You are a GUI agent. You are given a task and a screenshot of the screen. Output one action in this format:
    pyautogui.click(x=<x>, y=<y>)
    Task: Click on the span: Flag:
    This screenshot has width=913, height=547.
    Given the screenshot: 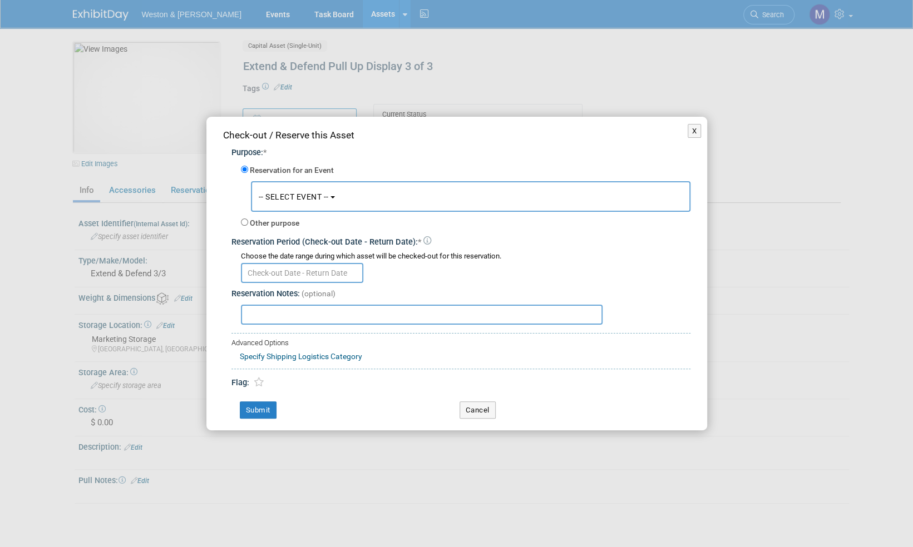 What is the action you would take?
    pyautogui.click(x=240, y=383)
    